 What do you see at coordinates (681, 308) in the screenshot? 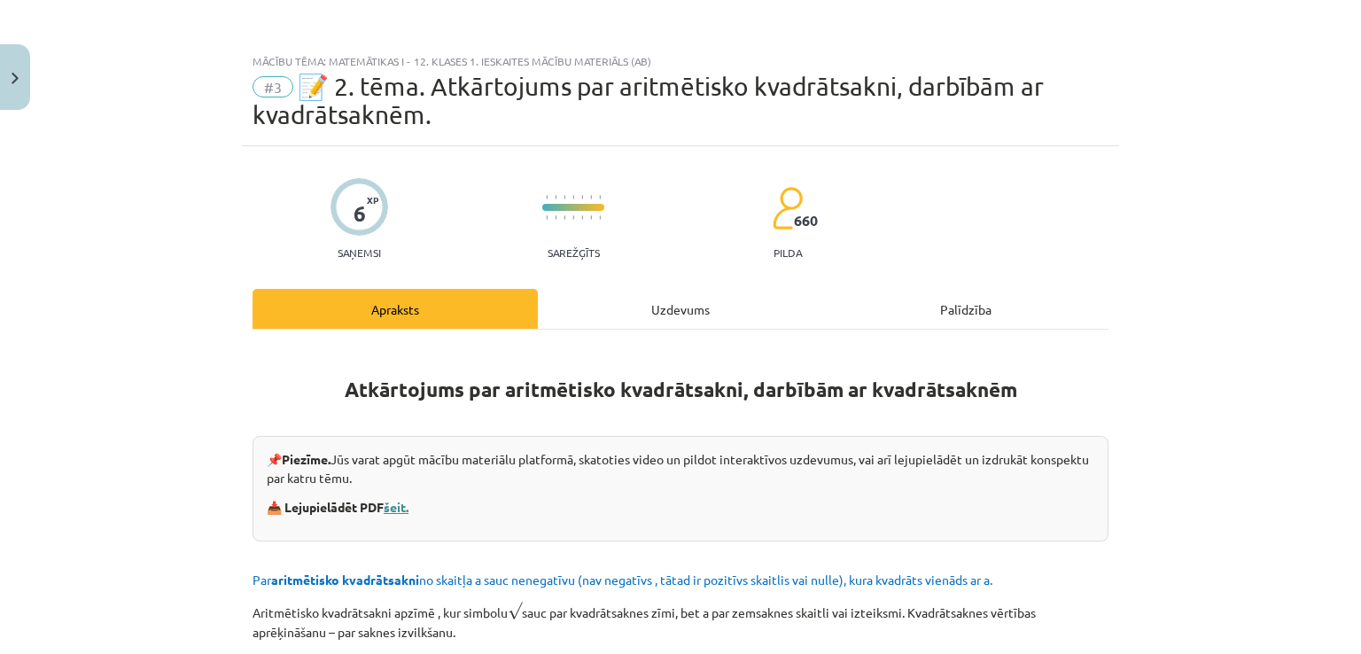
I see `div: Uzdevums` at bounding box center [681, 308].